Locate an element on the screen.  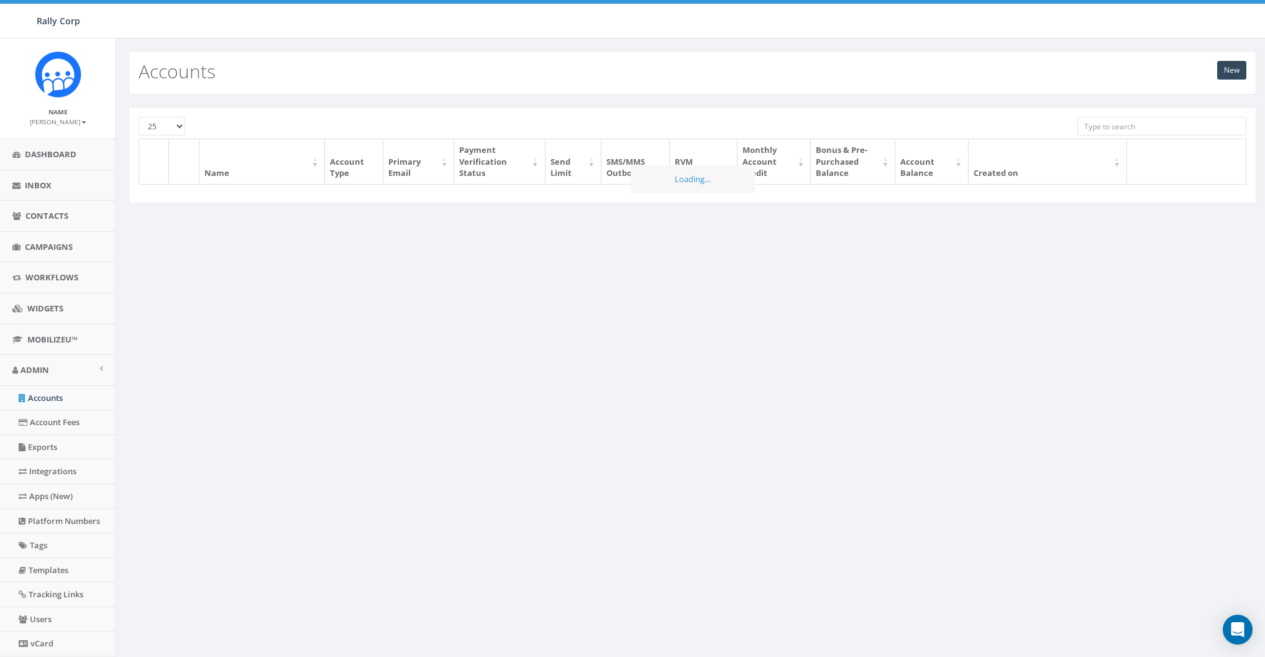
span: Rally Corp is located at coordinates (58, 21).